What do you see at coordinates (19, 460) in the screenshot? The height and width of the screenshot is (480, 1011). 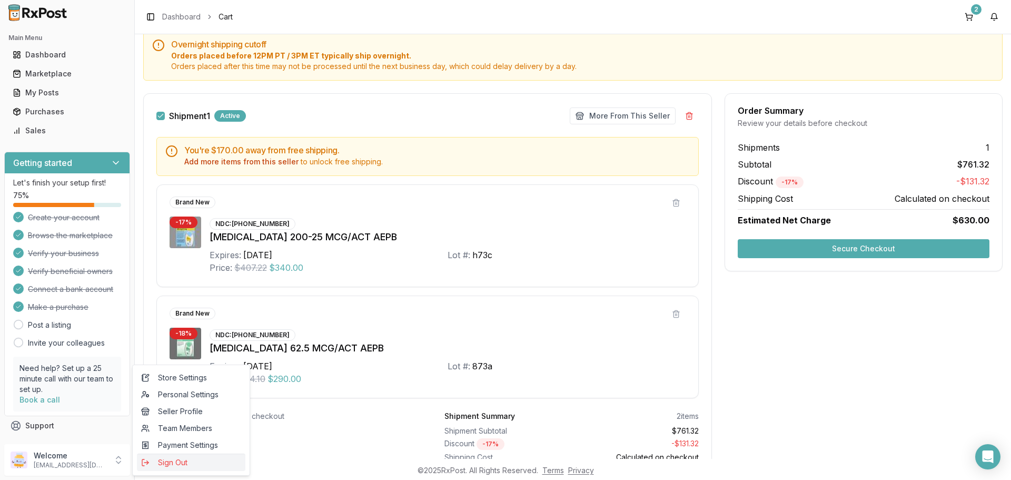 I see `img: User avatar` at bounding box center [19, 460].